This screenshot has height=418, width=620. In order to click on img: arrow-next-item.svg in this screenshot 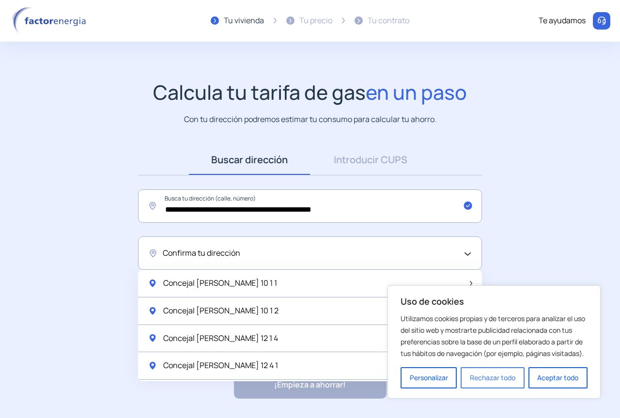, I will do `click(471, 283)`.